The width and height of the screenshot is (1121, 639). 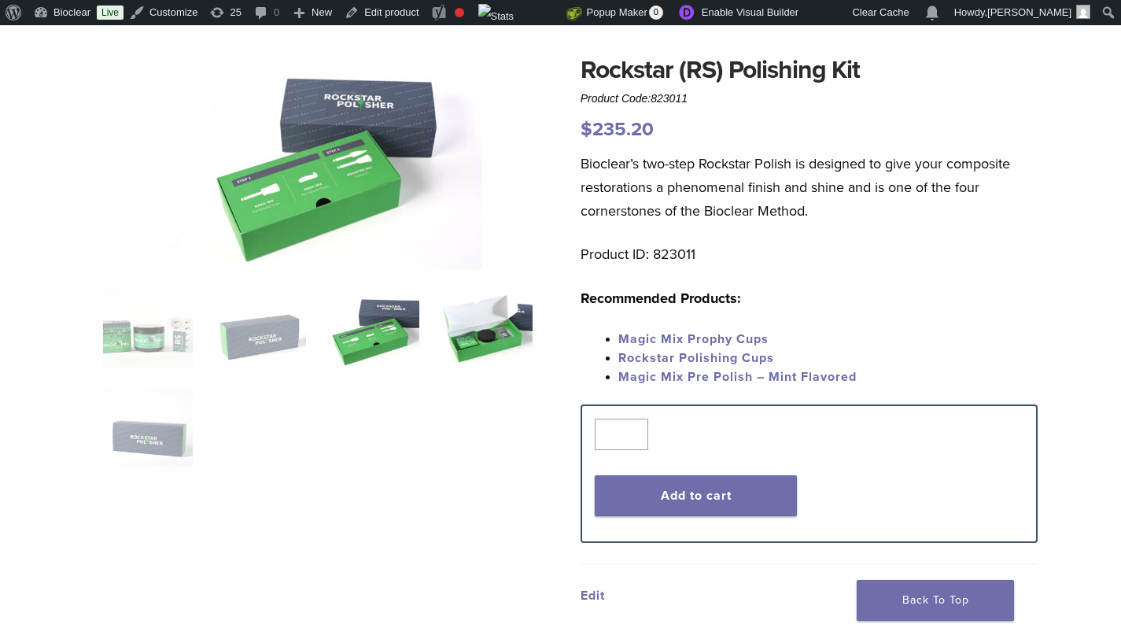 What do you see at coordinates (148, 428) in the screenshot?
I see `img: Rockstar (RS) Polishing Kit - Image 5` at bounding box center [148, 428].